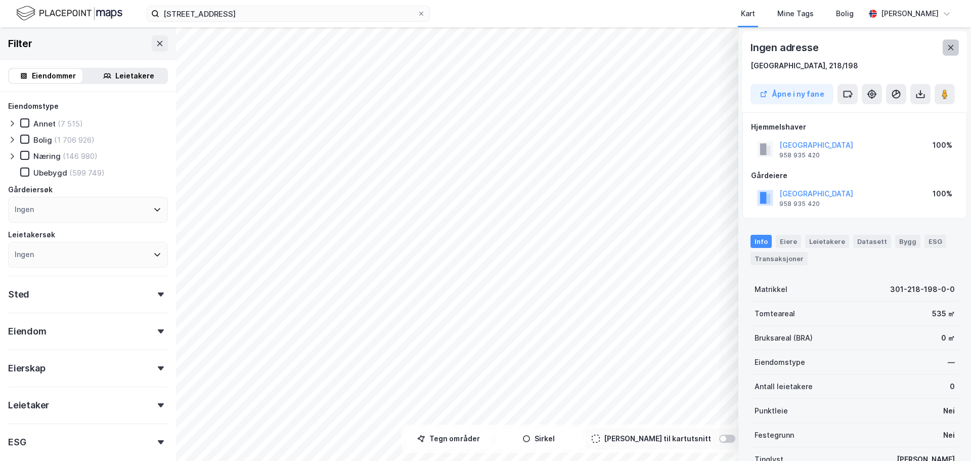 The height and width of the screenshot is (461, 971). Describe the element at coordinates (908, 241) in the screenshot. I see `div: Bygg` at that location.